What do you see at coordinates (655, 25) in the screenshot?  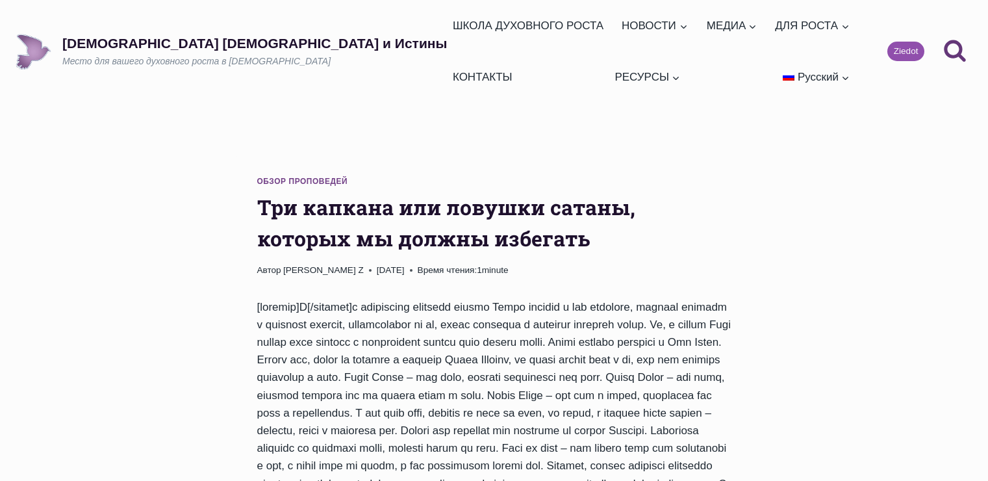 I see `span: НОВОСТИ` at bounding box center [655, 25].